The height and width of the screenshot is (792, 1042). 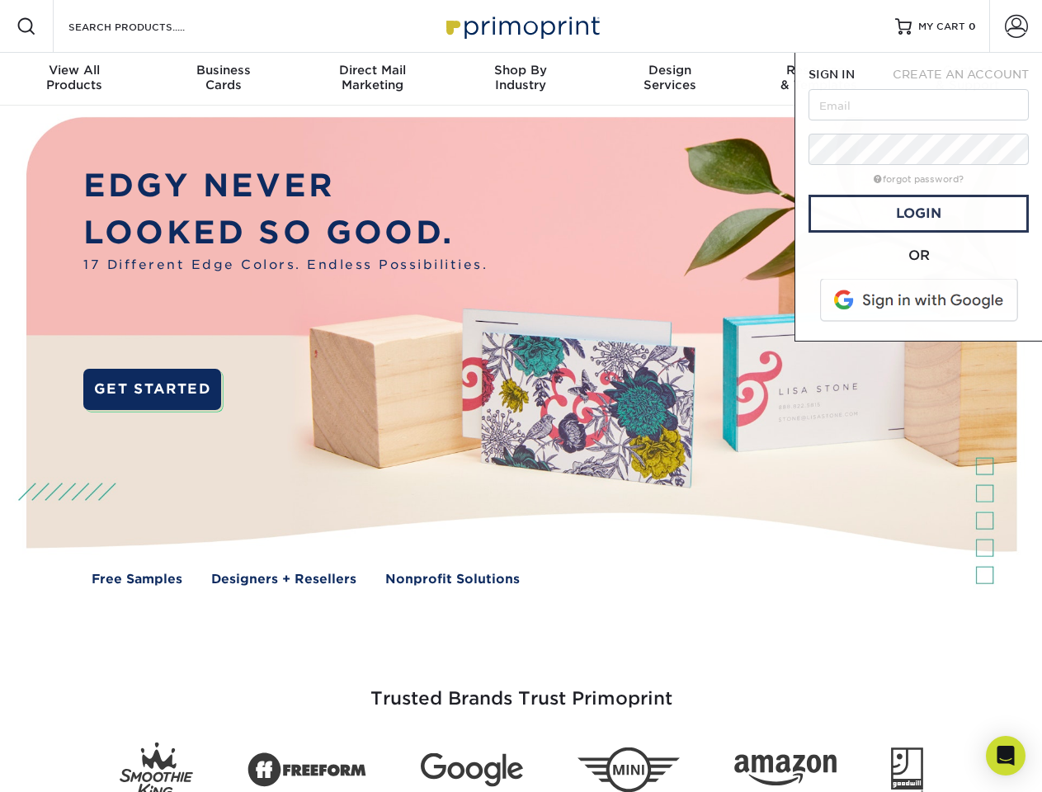 I want to click on a: GET STARTED, so click(x=152, y=389).